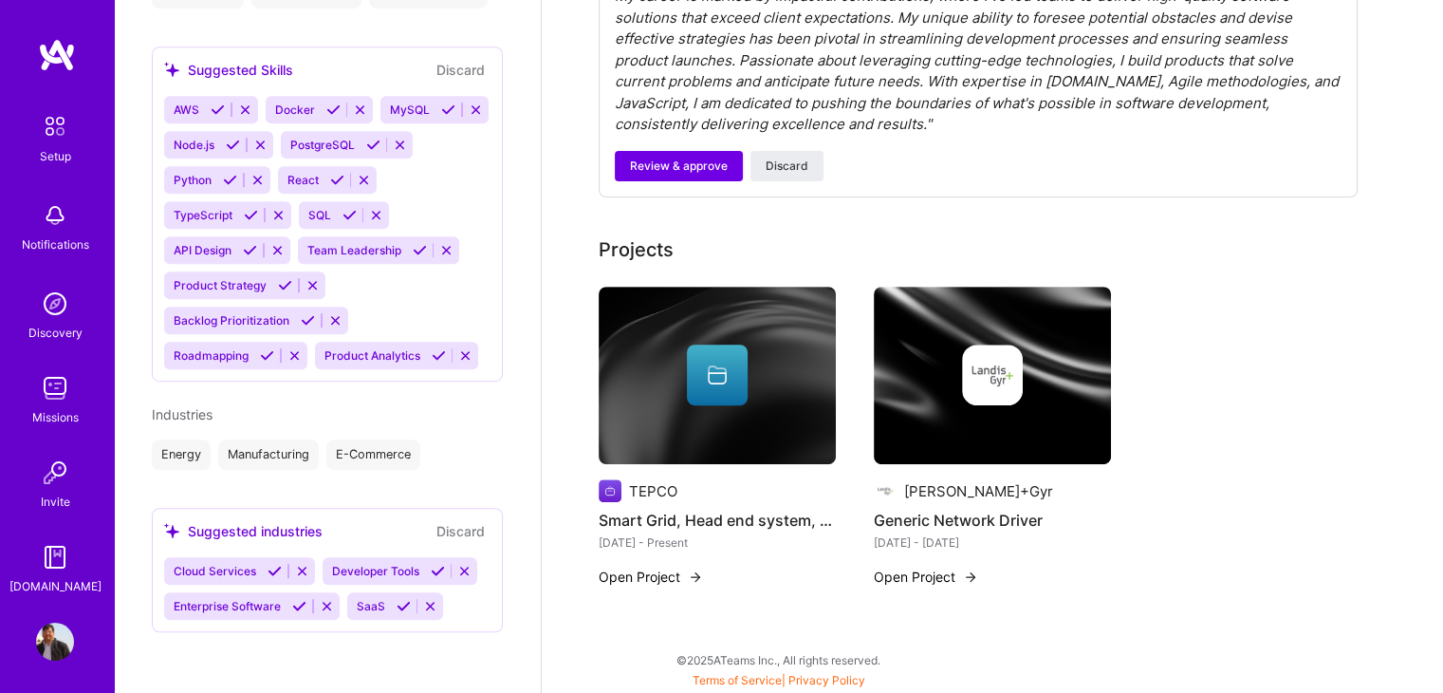 The image size is (1443, 693). I want to click on img: arrow-right, so click(696, 577).